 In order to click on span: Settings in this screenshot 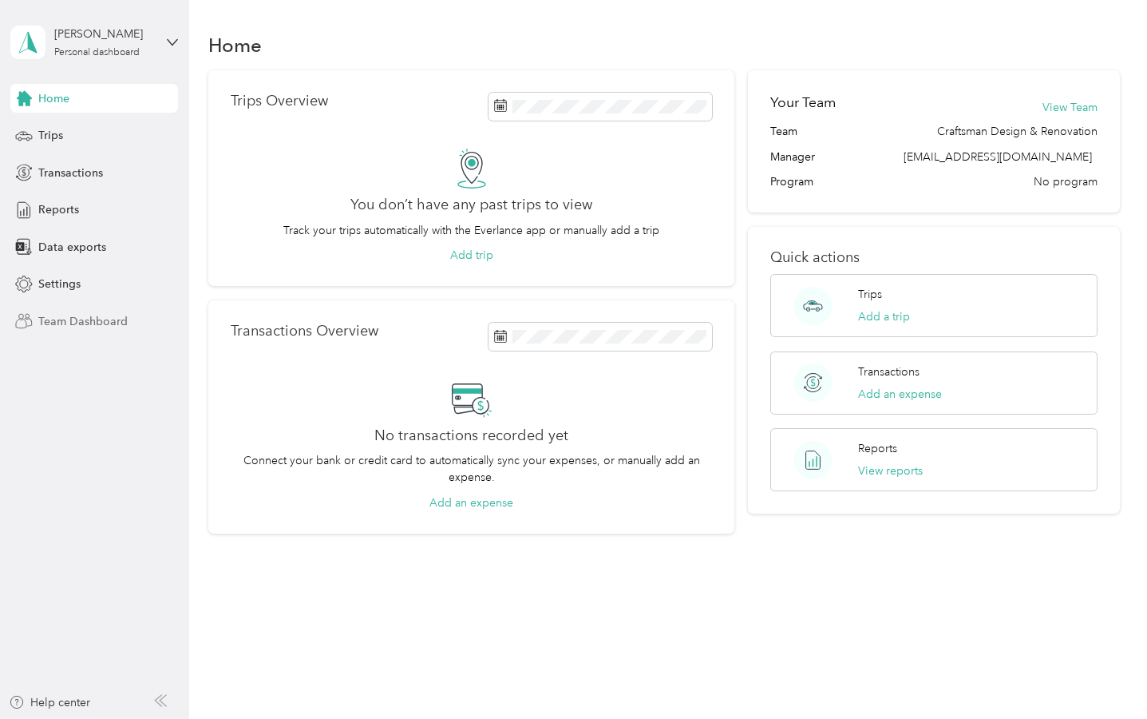, I will do `click(59, 283)`.